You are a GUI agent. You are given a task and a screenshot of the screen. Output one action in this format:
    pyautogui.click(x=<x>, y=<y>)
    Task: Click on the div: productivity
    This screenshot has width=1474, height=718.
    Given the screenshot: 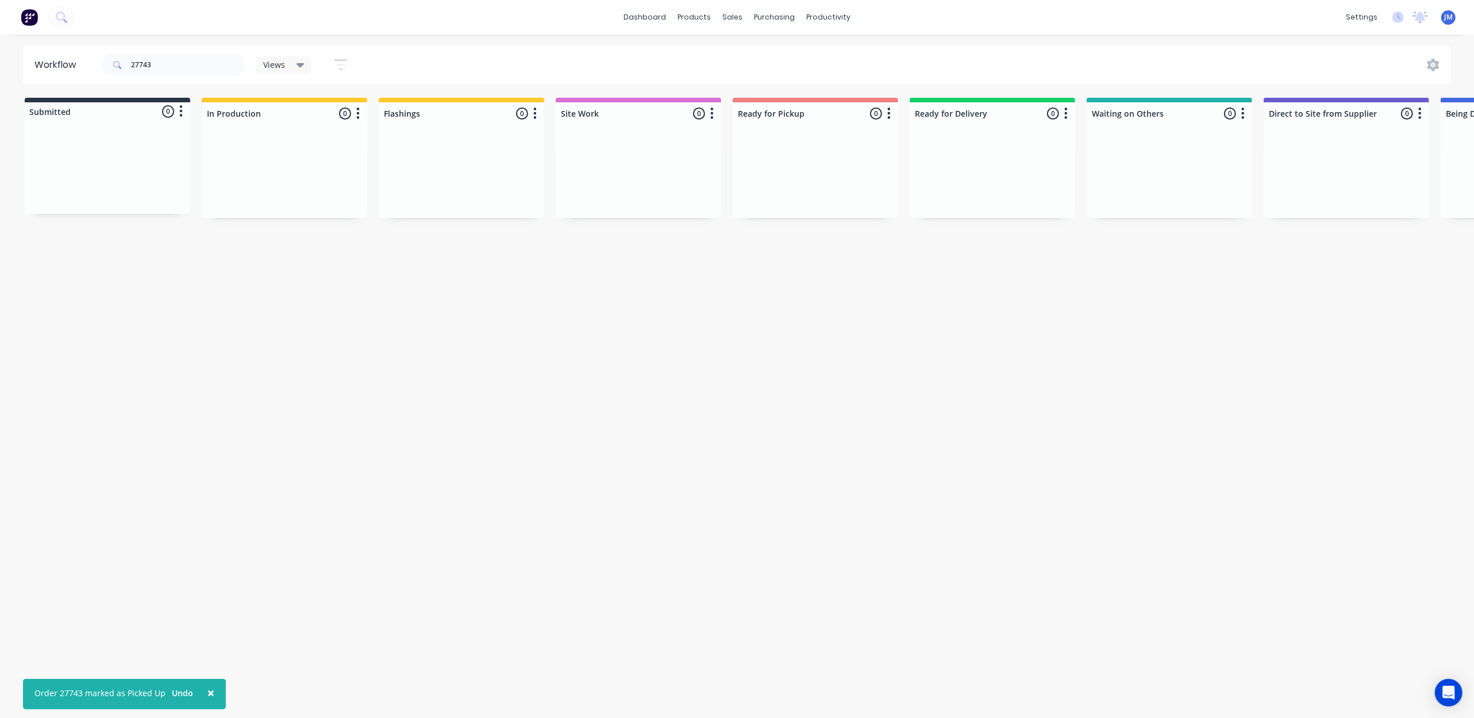 What is the action you would take?
    pyautogui.click(x=828, y=17)
    